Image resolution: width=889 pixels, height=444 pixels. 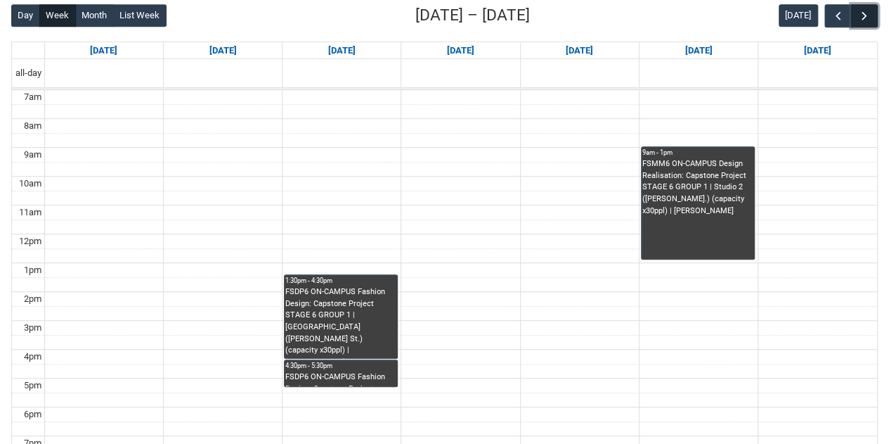 I want to click on button: List Week, so click(x=140, y=15).